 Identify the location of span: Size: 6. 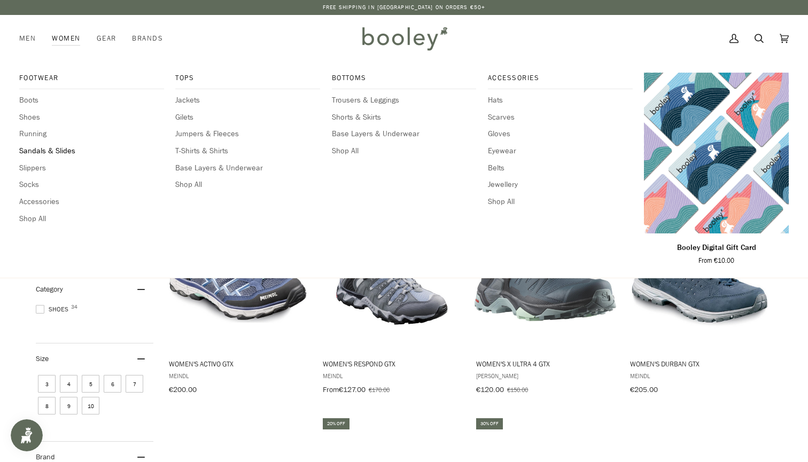
(112, 384).